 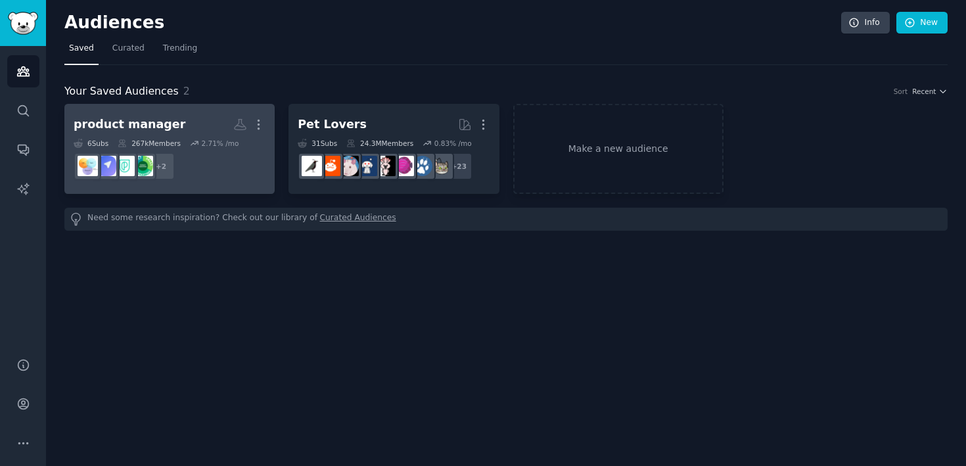 I want to click on img: productdesignjobs, so click(x=106, y=166).